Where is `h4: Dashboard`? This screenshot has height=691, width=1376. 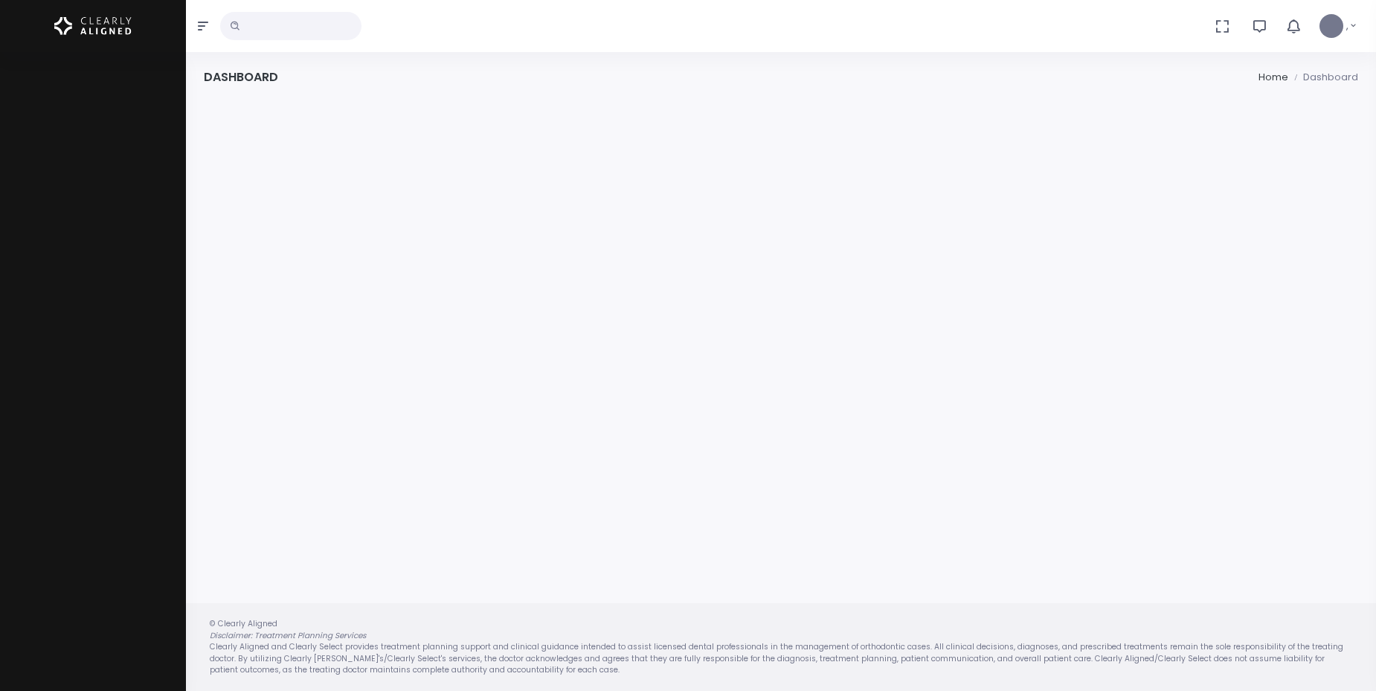
h4: Dashboard is located at coordinates (241, 77).